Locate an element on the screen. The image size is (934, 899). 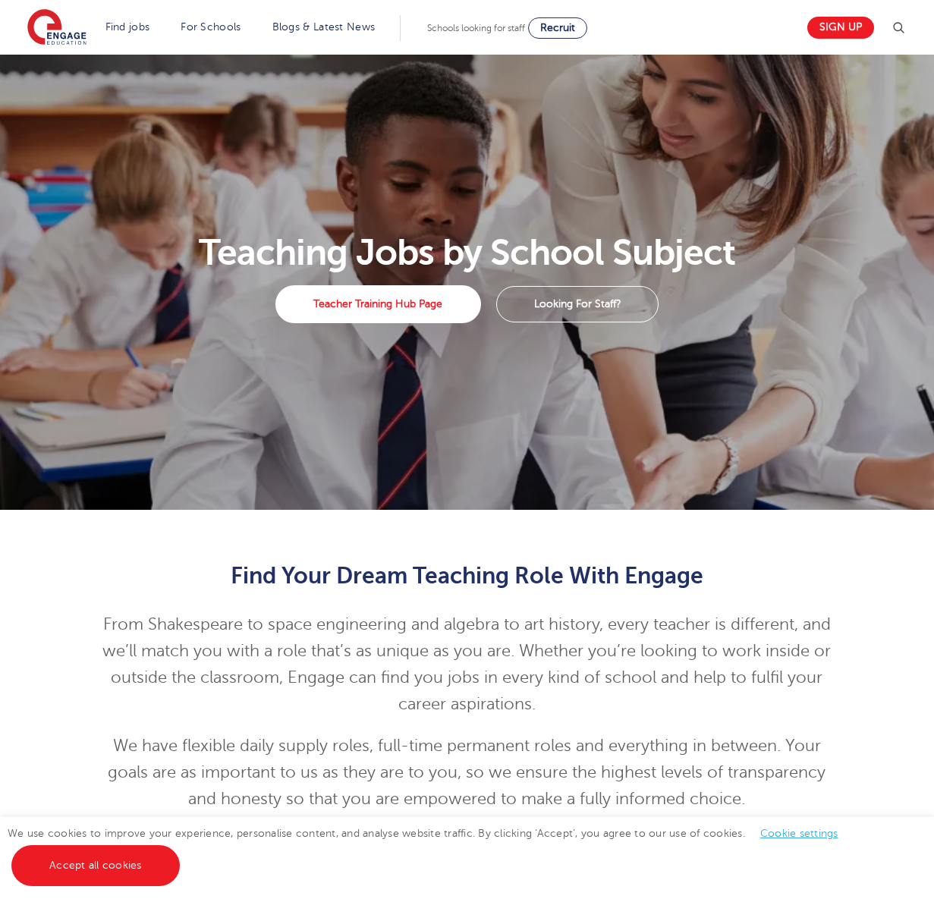
a: Looking For Staff? is located at coordinates (577, 304).